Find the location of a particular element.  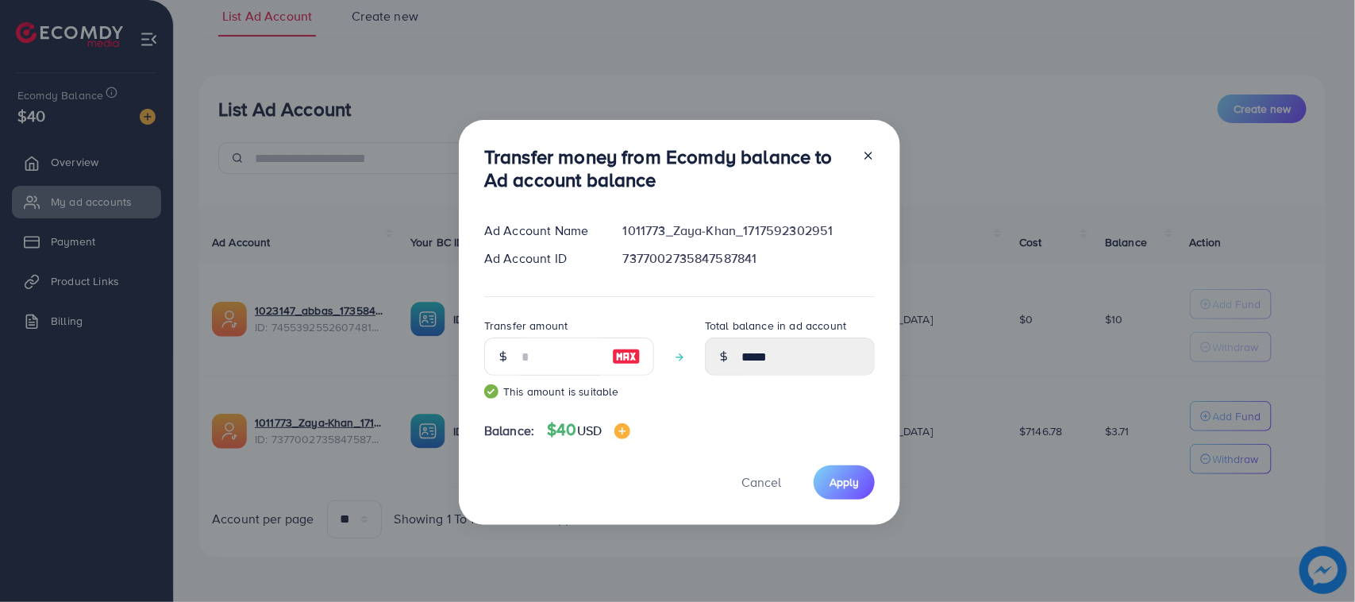

button: Apply is located at coordinates (844, 482).